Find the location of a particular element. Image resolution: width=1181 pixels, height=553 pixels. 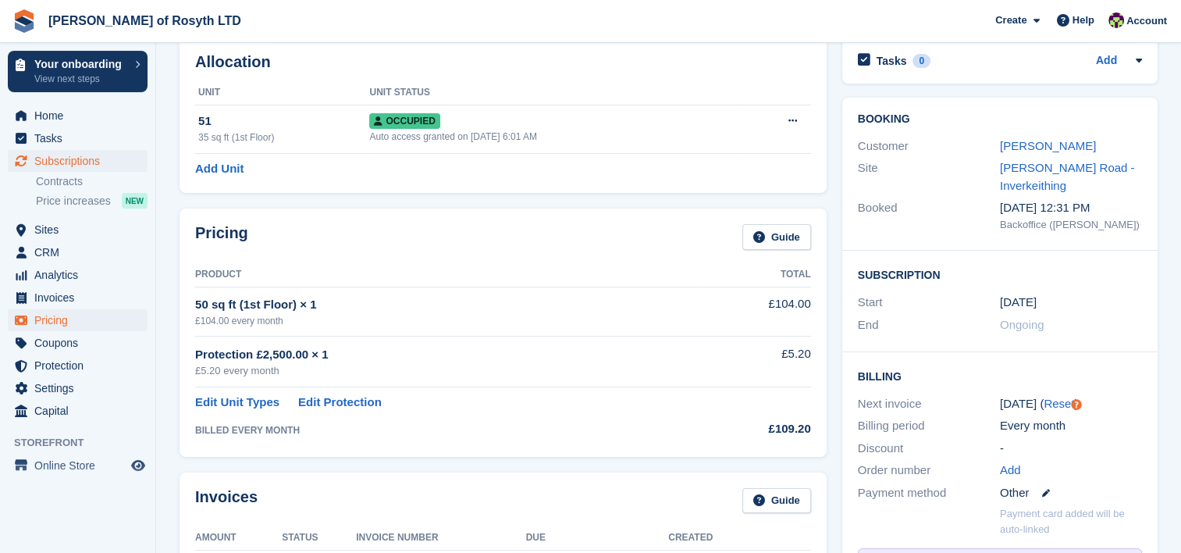

a: Your onboarding View next steps is located at coordinates (77, 71).